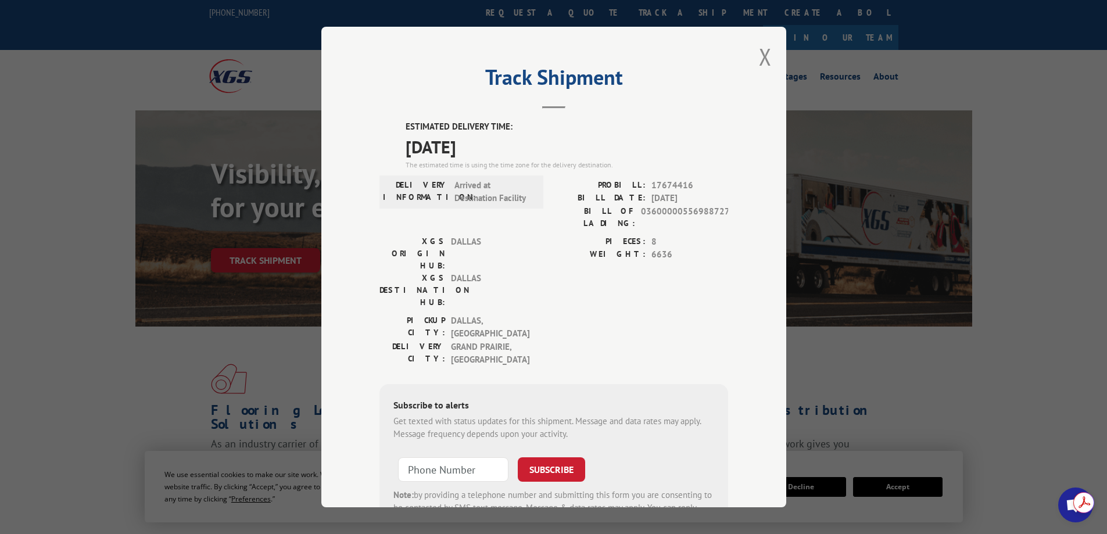 The height and width of the screenshot is (534, 1107). Describe the element at coordinates (493, 192) in the screenshot. I see `span: Arrived at Destination Facility` at that location.